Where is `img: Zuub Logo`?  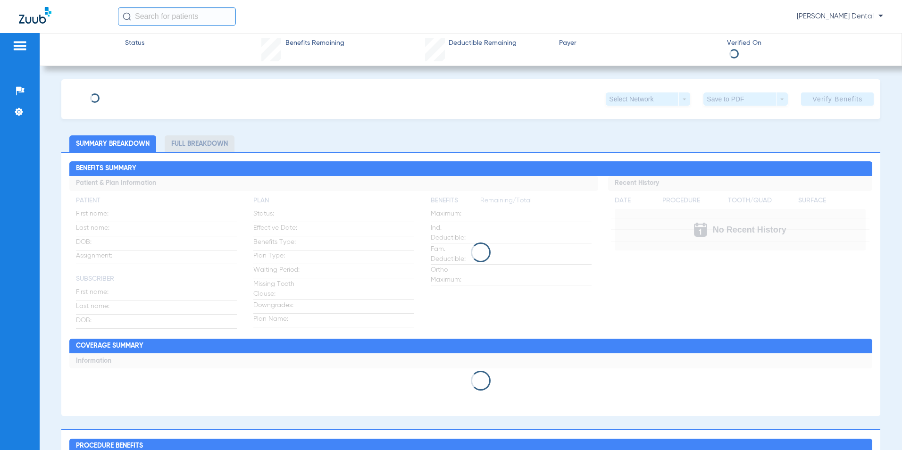 img: Zuub Logo is located at coordinates (35, 15).